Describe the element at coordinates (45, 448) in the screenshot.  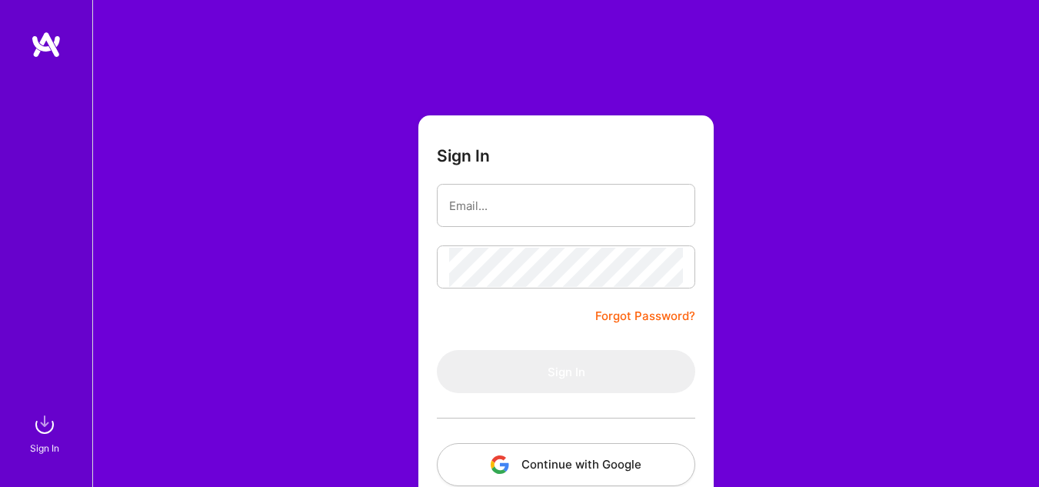
I see `div: Sign In` at that location.